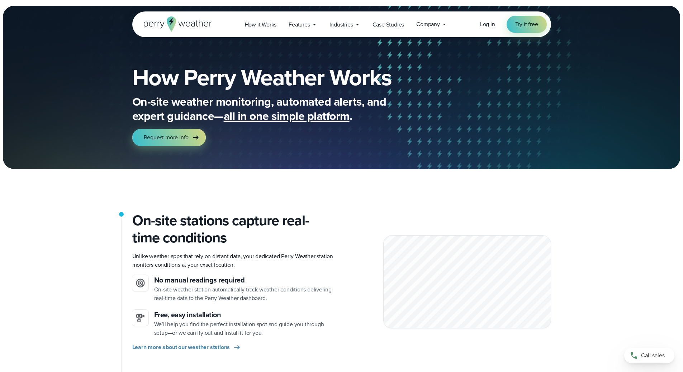 This screenshot has height=372, width=683. Describe the element at coordinates (245, 280) in the screenshot. I see `h3: No manual readings required` at that location.